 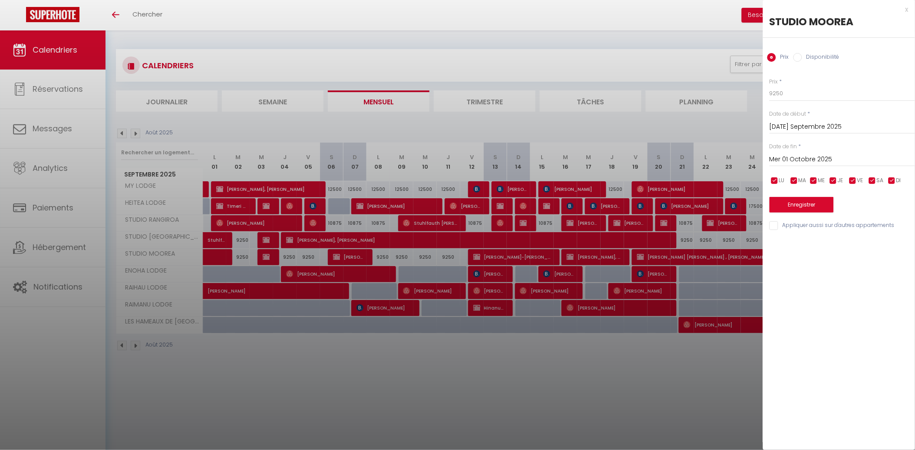 What do you see at coordinates (802, 205) in the screenshot?
I see `button: Enregistrer` at bounding box center [802, 205].